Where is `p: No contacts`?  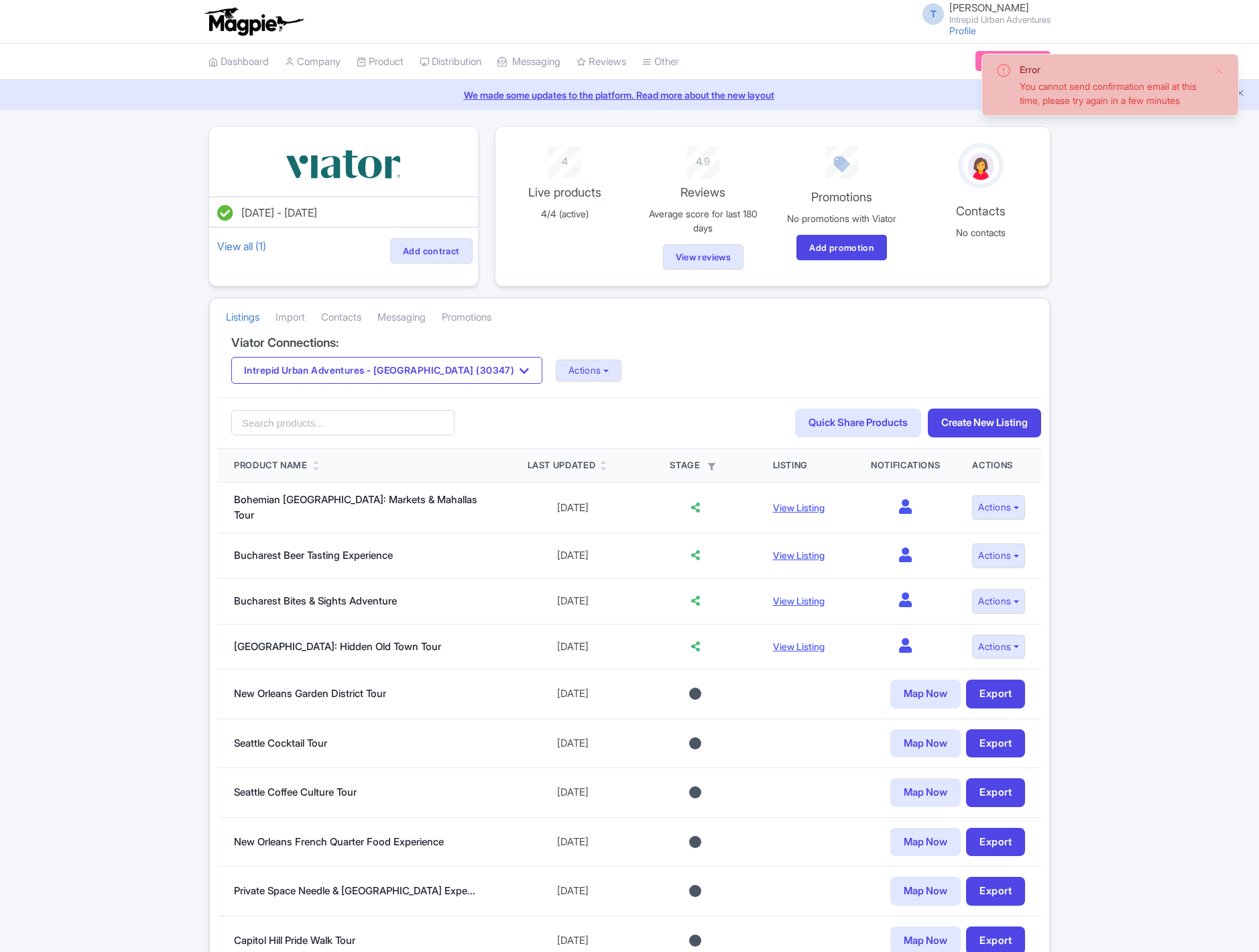 p: No contacts is located at coordinates (981, 232).